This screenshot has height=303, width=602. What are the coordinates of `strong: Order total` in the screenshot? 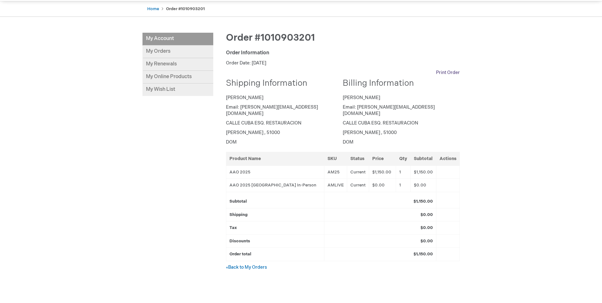 It's located at (240, 254).